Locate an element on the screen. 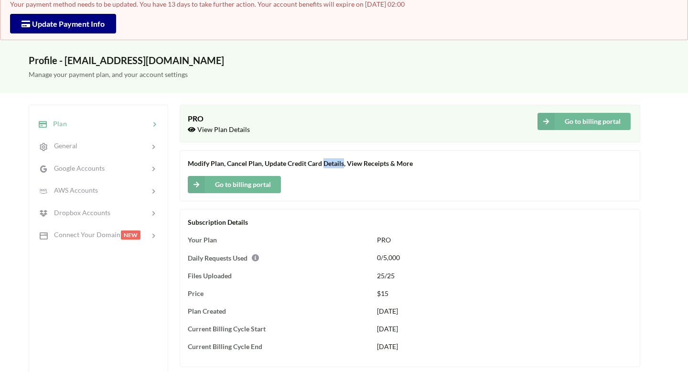  span: $15 is located at coordinates (383, 293).